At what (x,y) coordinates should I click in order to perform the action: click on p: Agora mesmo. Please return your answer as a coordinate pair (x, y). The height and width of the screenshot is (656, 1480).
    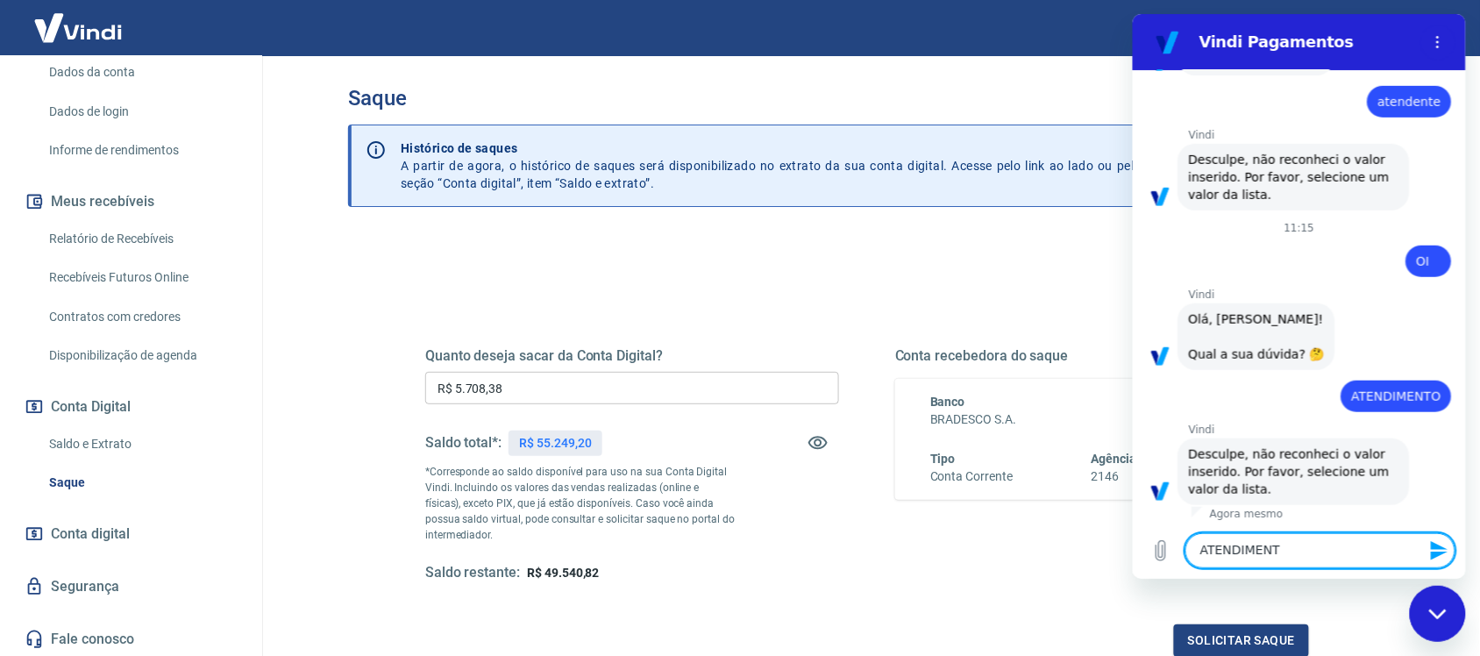
    Looking at the image, I should click on (114, 500).